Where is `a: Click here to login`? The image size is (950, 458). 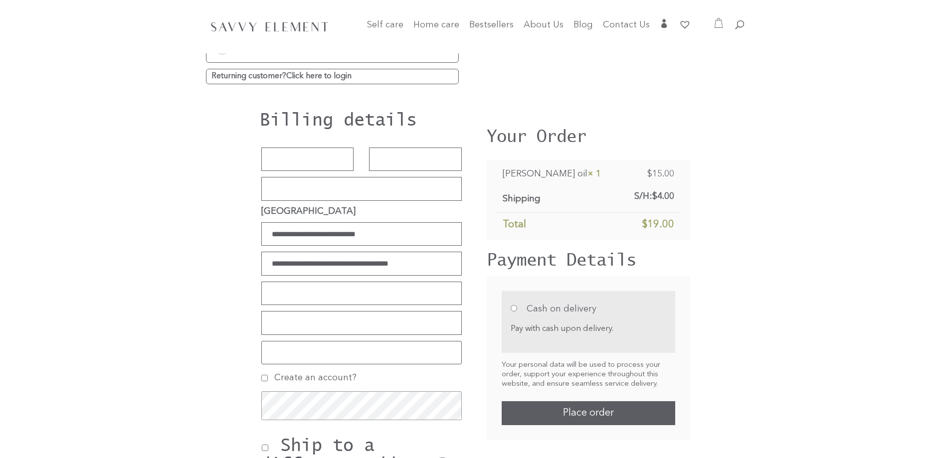 a: Click here to login is located at coordinates (319, 76).